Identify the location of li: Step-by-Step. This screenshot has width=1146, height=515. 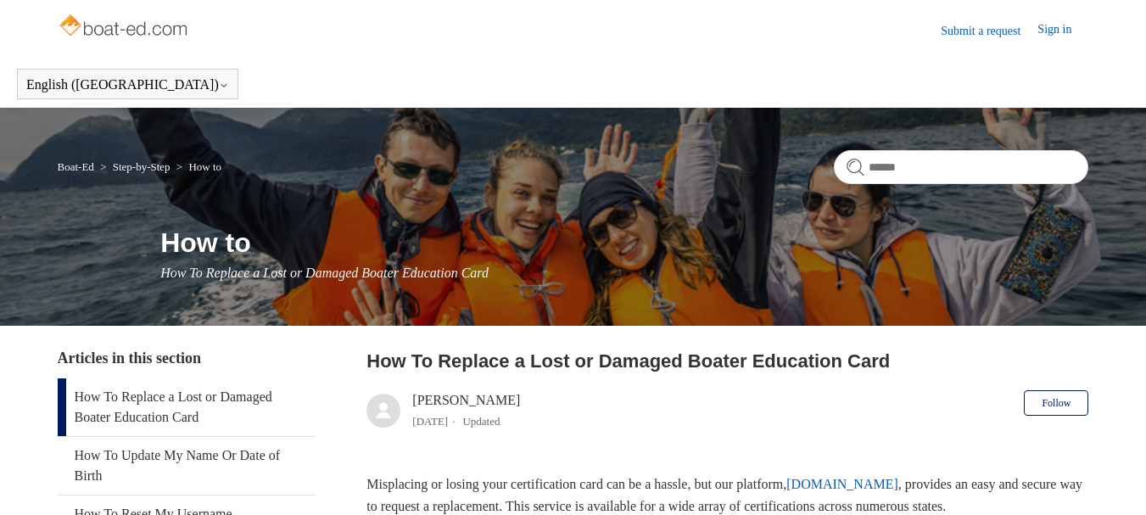
(135, 166).